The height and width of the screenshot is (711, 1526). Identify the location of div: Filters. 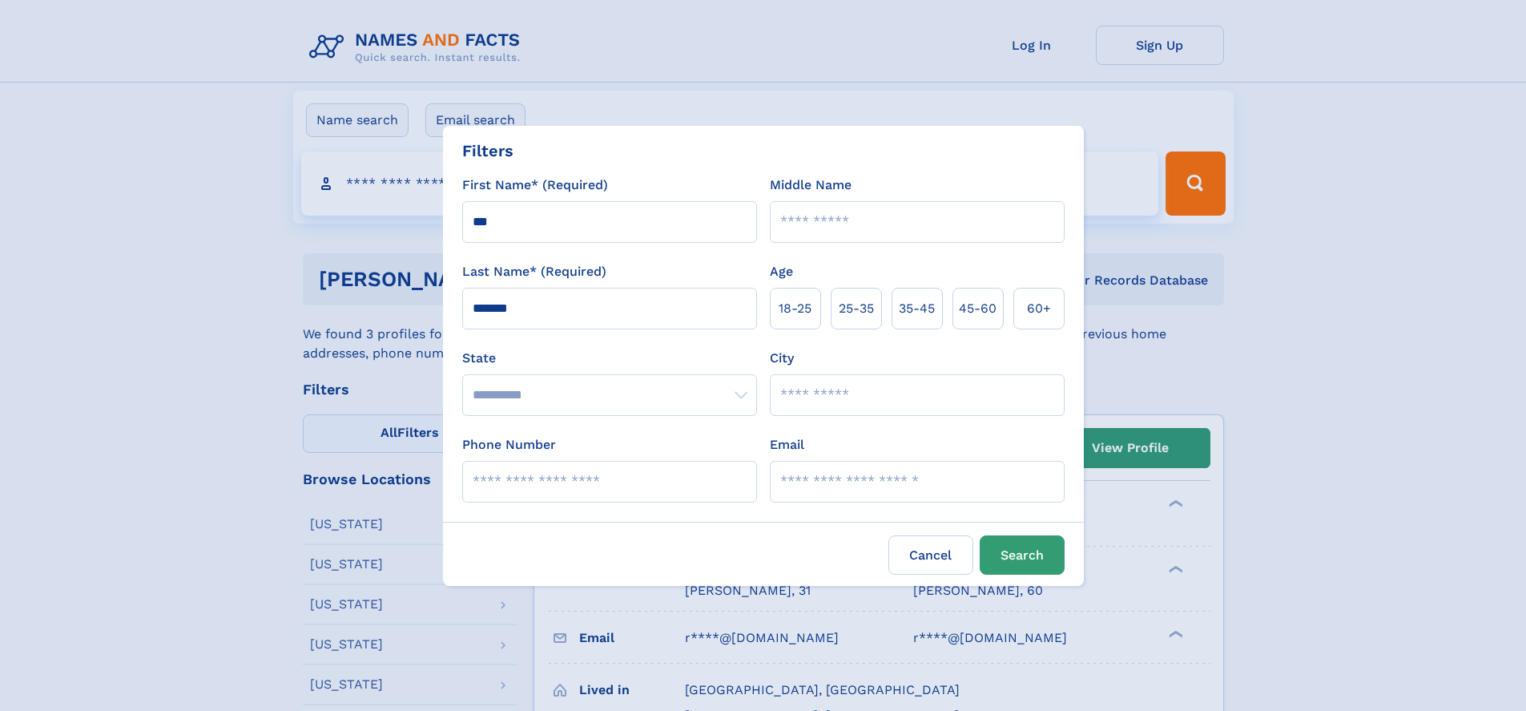
(488, 151).